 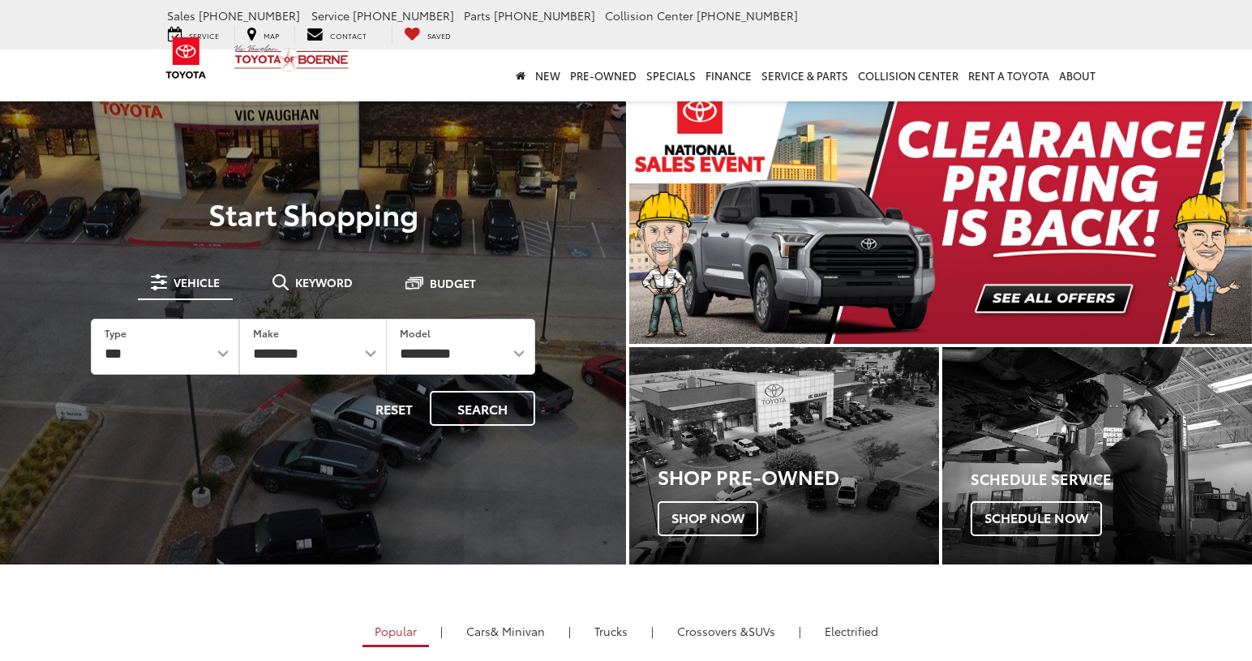 What do you see at coordinates (611, 631) in the screenshot?
I see `a: Trucks` at bounding box center [611, 631].